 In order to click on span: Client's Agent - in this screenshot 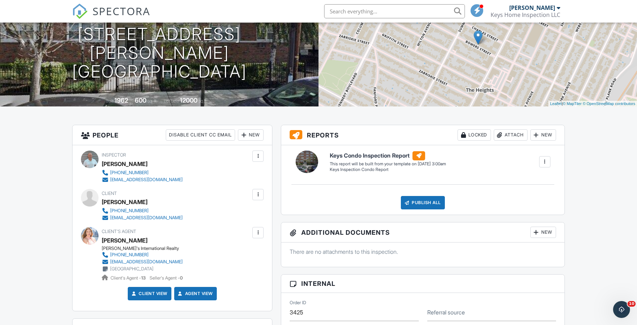, I will do `click(129, 277)`.